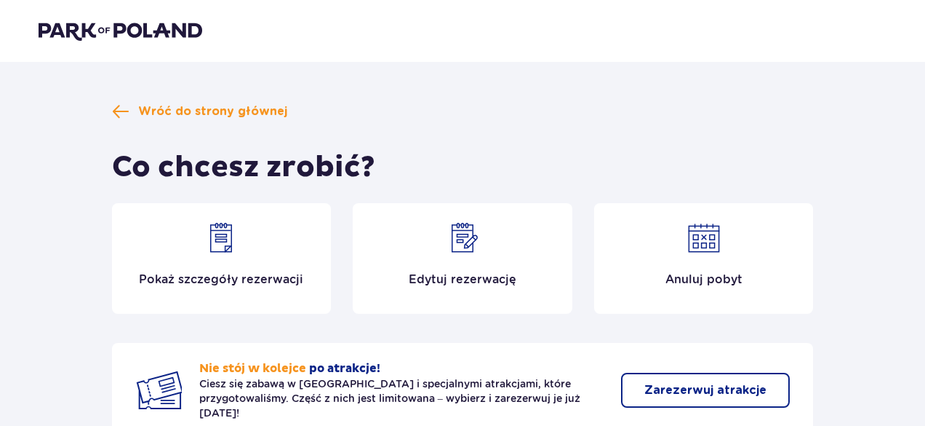 This screenshot has width=925, height=426. I want to click on img: Park of Poland logo, so click(120, 31).